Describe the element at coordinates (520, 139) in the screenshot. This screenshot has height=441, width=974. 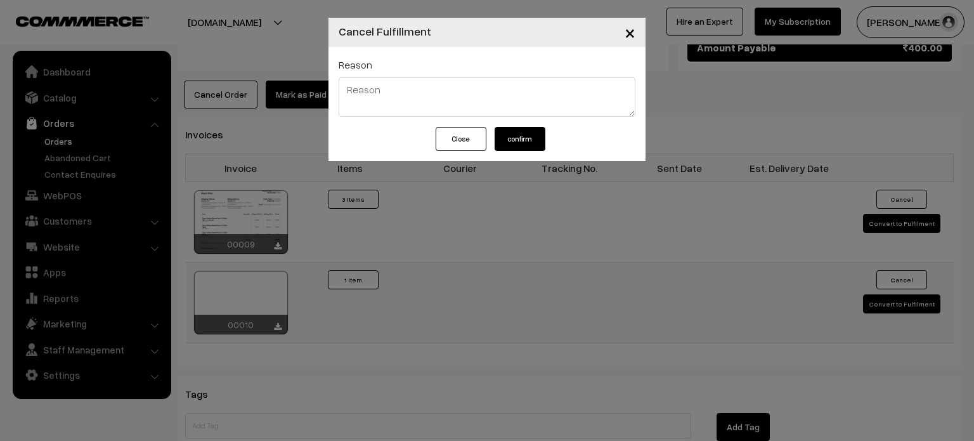
I see `button: confirm` at that location.